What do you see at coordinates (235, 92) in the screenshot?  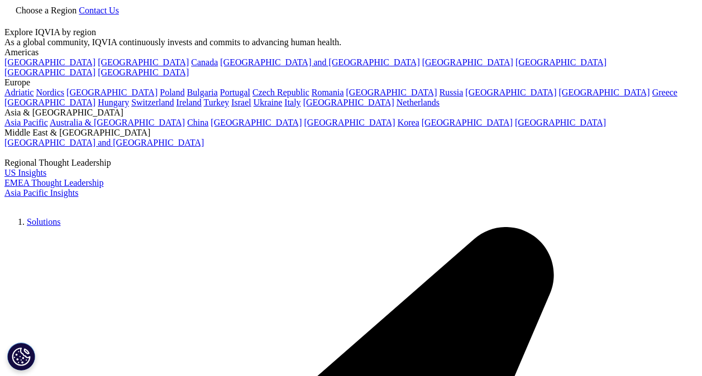 I see `a: Portugal` at bounding box center [235, 92].